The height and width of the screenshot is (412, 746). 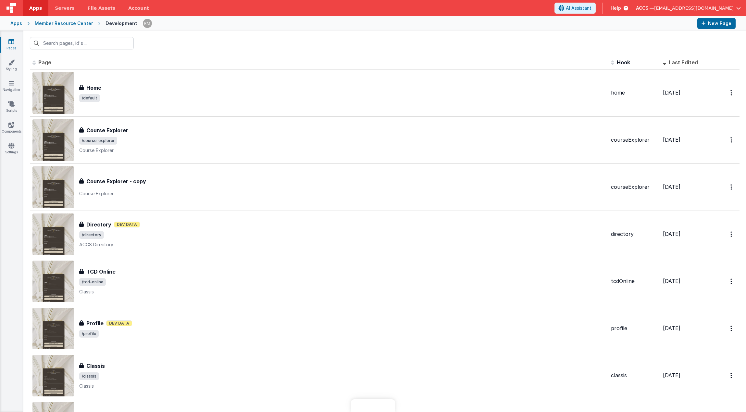 I want to click on span: AI Assistant, so click(x=578, y=8).